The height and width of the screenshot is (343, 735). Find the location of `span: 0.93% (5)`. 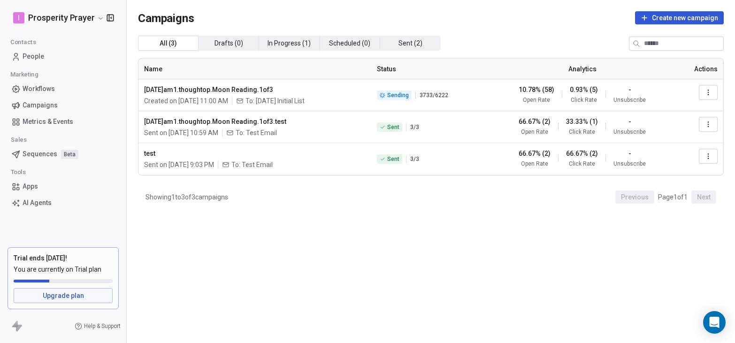

span: 0.93% (5) is located at coordinates (584, 90).